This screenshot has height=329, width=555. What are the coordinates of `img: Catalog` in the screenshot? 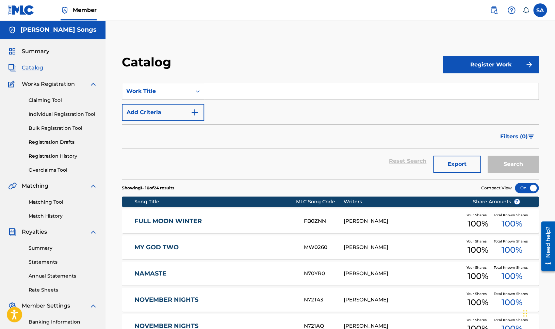 It's located at (12, 68).